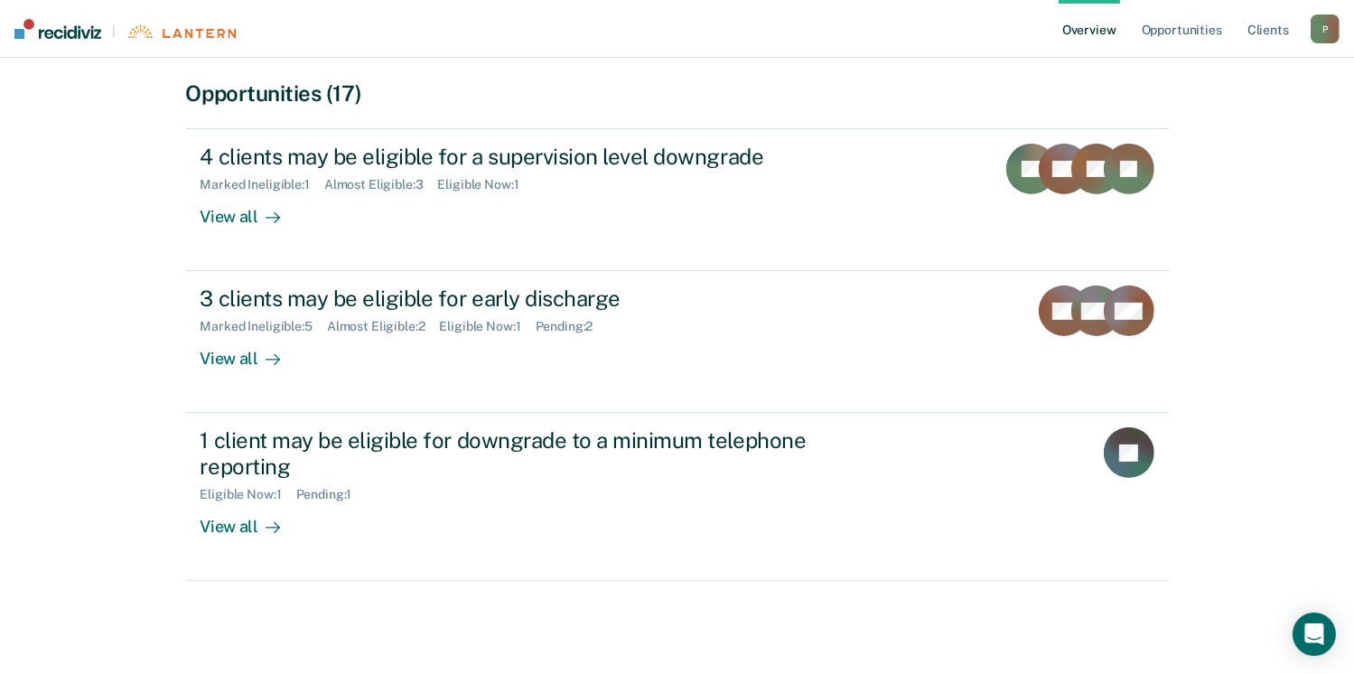  Describe the element at coordinates (1325, 29) in the screenshot. I see `button: P` at that location.